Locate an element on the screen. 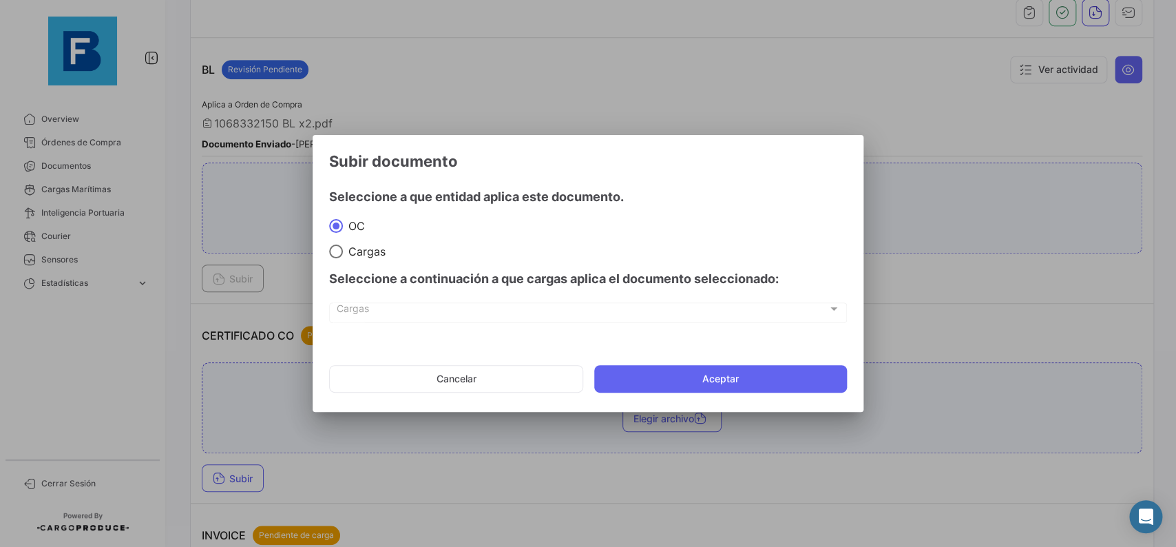 This screenshot has width=1176, height=547. h4: Seleccione a que entidad aplica este documento. is located at coordinates (588, 197).